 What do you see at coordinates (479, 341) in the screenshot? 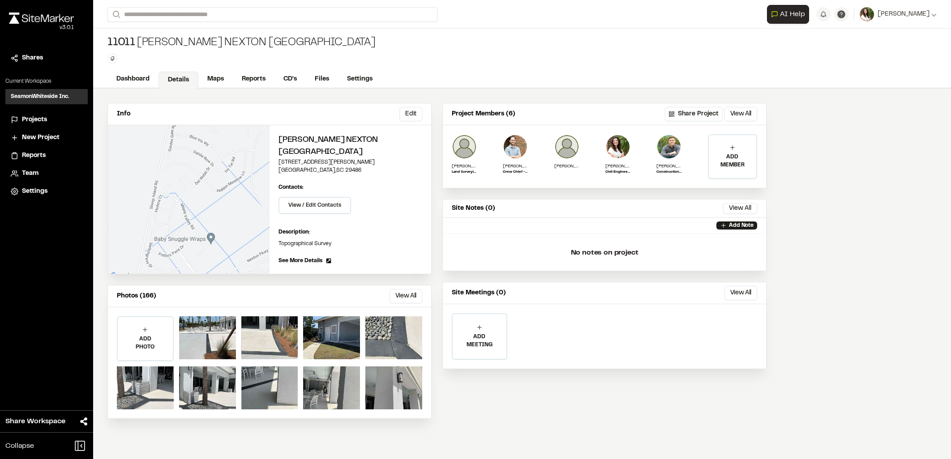
I see `p: ADD MEETING` at bounding box center [479, 341].